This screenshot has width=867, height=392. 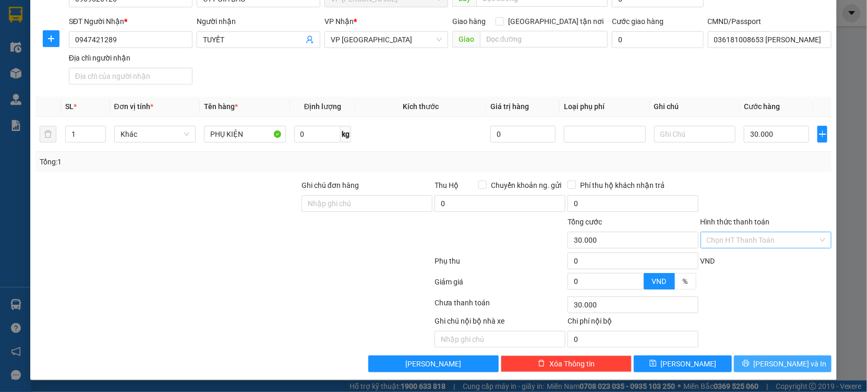 I want to click on span: delete, so click(x=541, y=363).